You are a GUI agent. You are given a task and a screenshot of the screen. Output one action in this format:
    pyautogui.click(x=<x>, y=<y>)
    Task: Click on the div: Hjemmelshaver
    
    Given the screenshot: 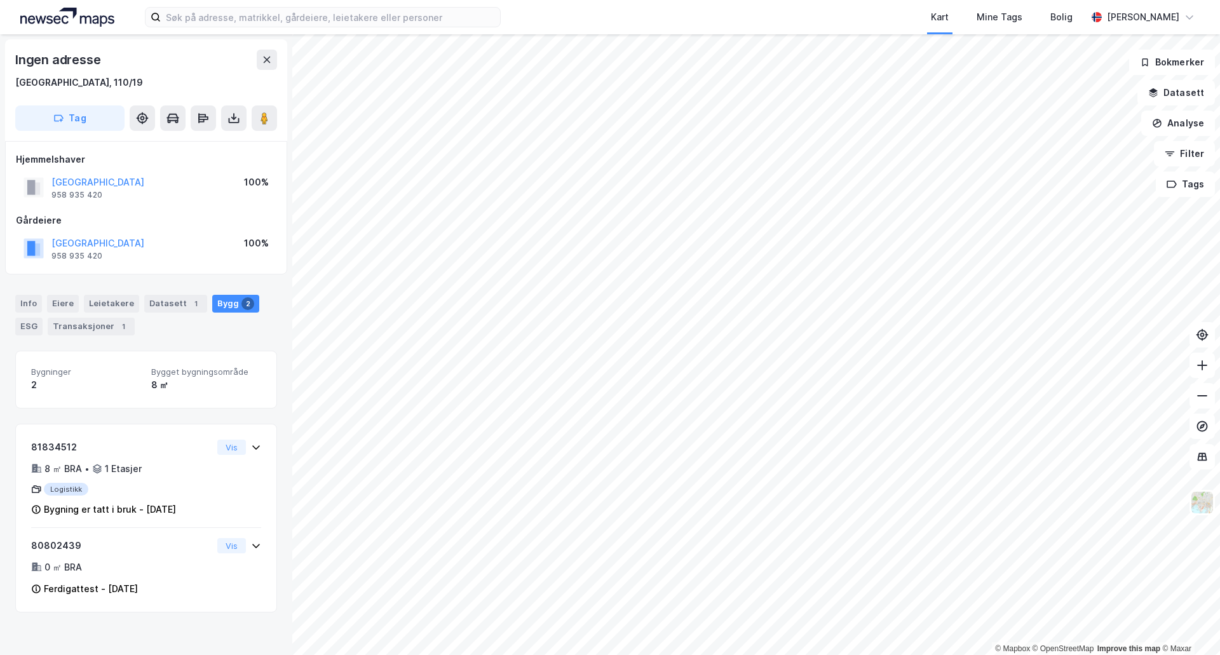 What is the action you would take?
    pyautogui.click(x=146, y=159)
    